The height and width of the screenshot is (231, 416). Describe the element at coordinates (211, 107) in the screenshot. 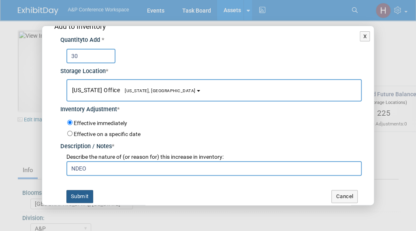

I see `div: Inventory Adjustment` at that location.